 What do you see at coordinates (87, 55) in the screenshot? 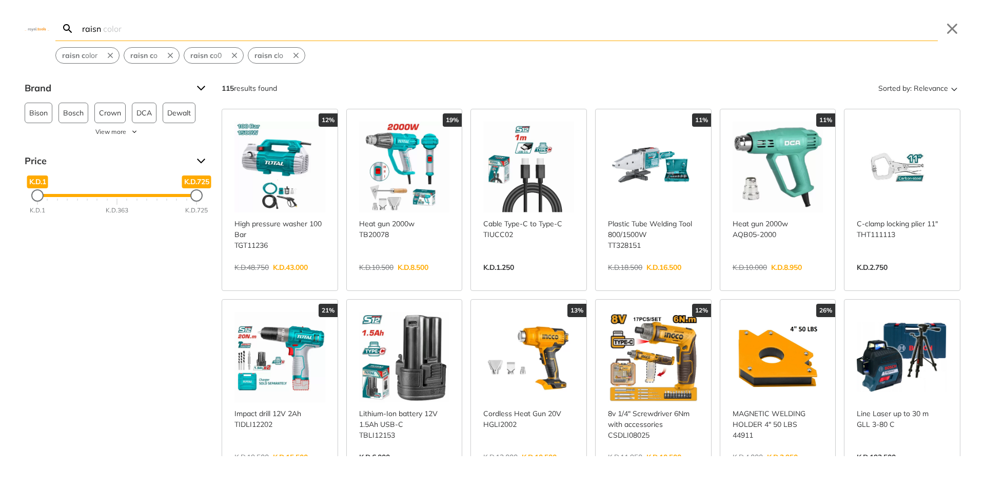
I see `div: Suggestion: raisn color` at bounding box center [87, 55].